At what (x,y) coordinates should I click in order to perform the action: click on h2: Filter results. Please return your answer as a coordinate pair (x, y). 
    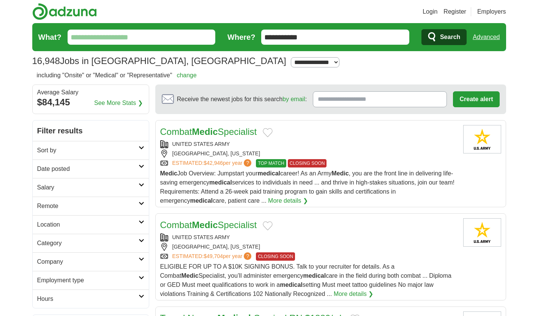
    Looking at the image, I should click on (91, 131).